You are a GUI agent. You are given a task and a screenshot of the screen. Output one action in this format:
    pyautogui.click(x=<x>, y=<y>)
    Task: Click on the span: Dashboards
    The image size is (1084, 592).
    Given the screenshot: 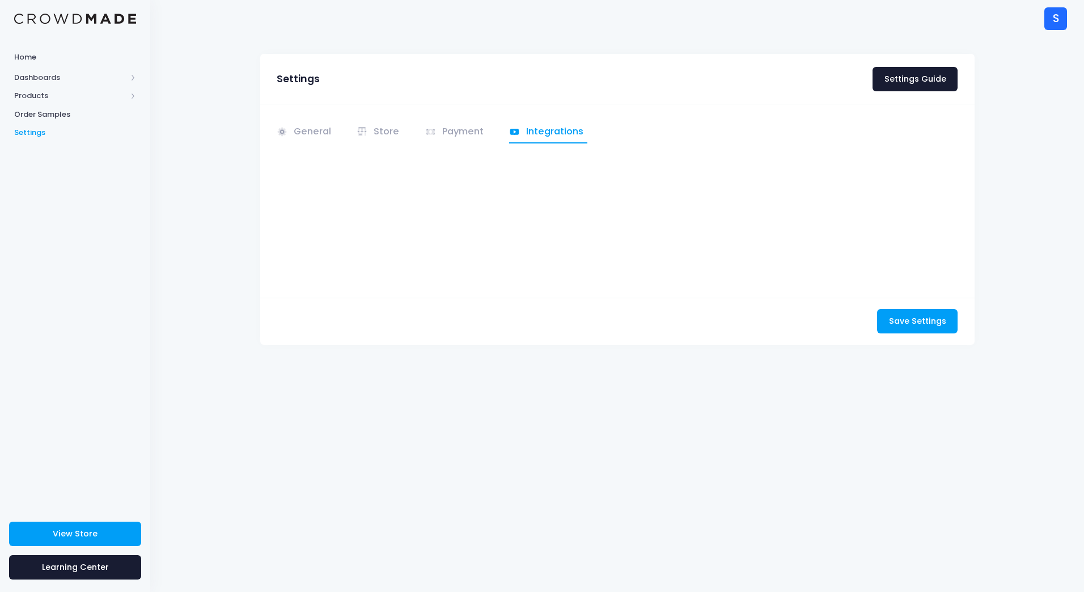 What is the action you would take?
    pyautogui.click(x=70, y=78)
    